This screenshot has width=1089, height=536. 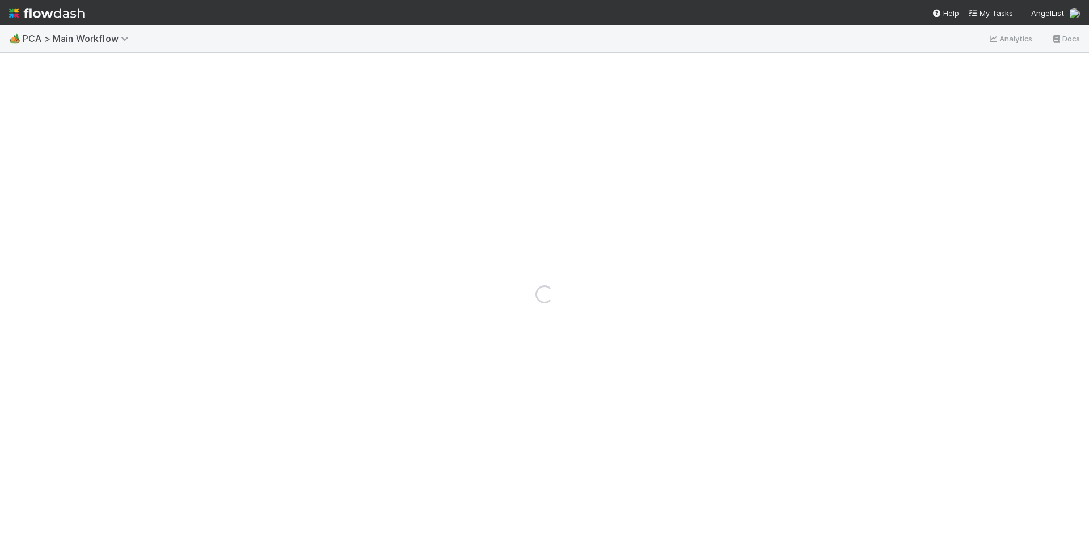 What do you see at coordinates (990, 13) in the screenshot?
I see `a: My Tasks` at bounding box center [990, 13].